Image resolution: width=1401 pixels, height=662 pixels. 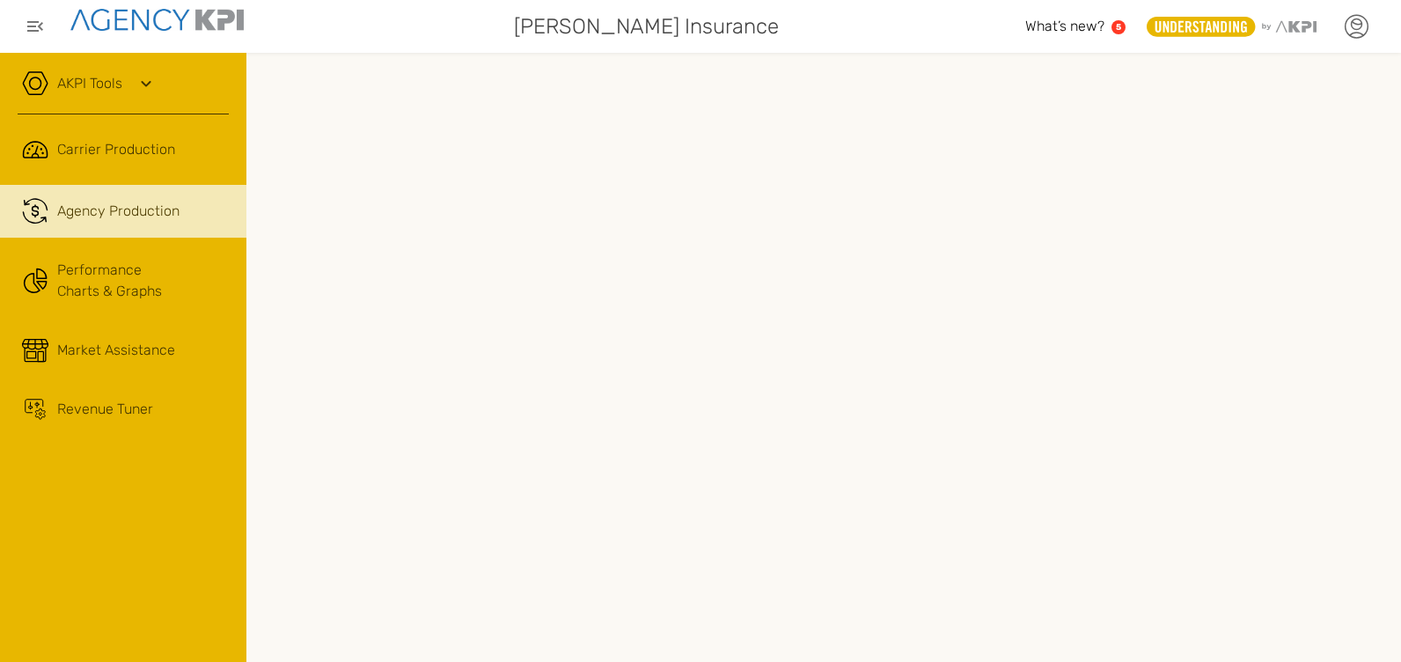 What do you see at coordinates (90, 84) in the screenshot?
I see `a: AKPI Tools` at bounding box center [90, 84].